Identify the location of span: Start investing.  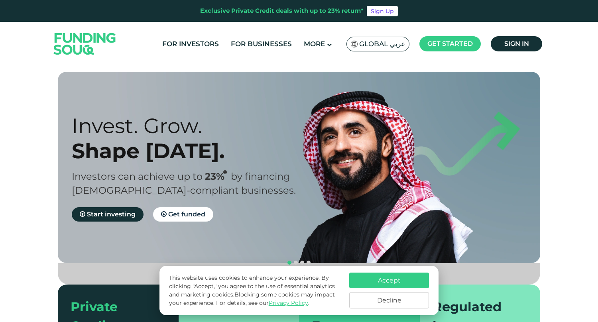
(111, 214).